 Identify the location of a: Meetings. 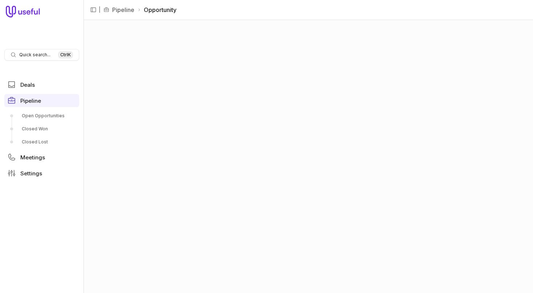
(42, 157).